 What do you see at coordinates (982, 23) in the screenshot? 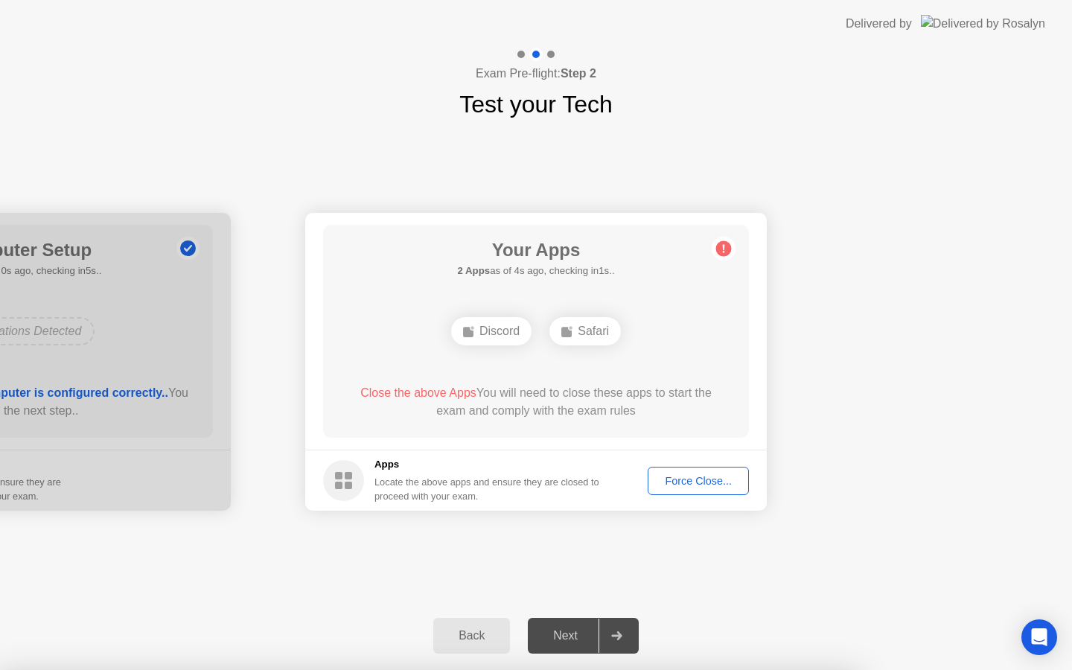
I see `img: Delivered by Rosalyn` at bounding box center [982, 23].